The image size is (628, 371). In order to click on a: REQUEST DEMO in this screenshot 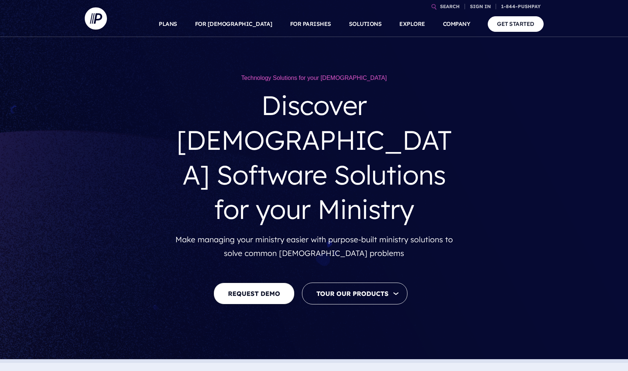, I will do `click(254, 294)`.